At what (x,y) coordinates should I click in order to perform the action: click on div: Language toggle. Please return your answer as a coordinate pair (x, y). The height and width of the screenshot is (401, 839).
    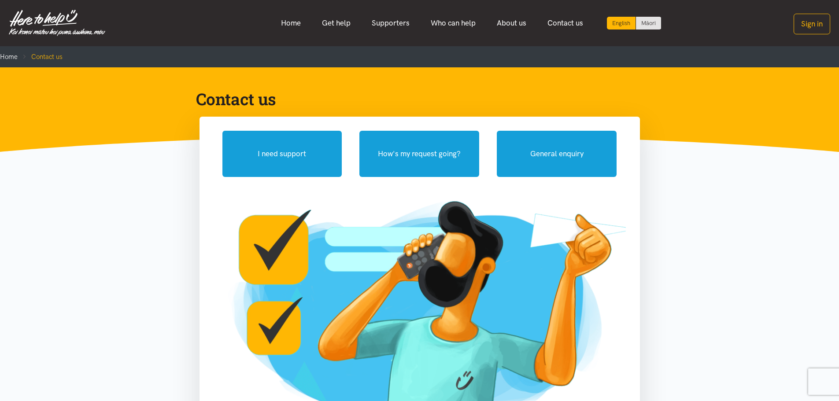
    Looking at the image, I should click on (634, 23).